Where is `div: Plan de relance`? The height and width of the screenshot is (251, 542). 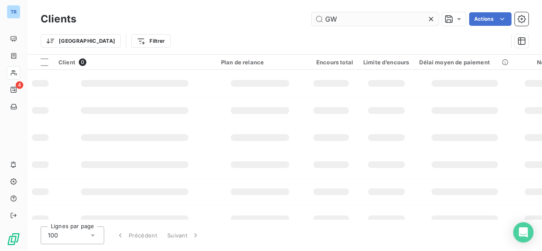 div: Plan de relance is located at coordinates (260, 62).